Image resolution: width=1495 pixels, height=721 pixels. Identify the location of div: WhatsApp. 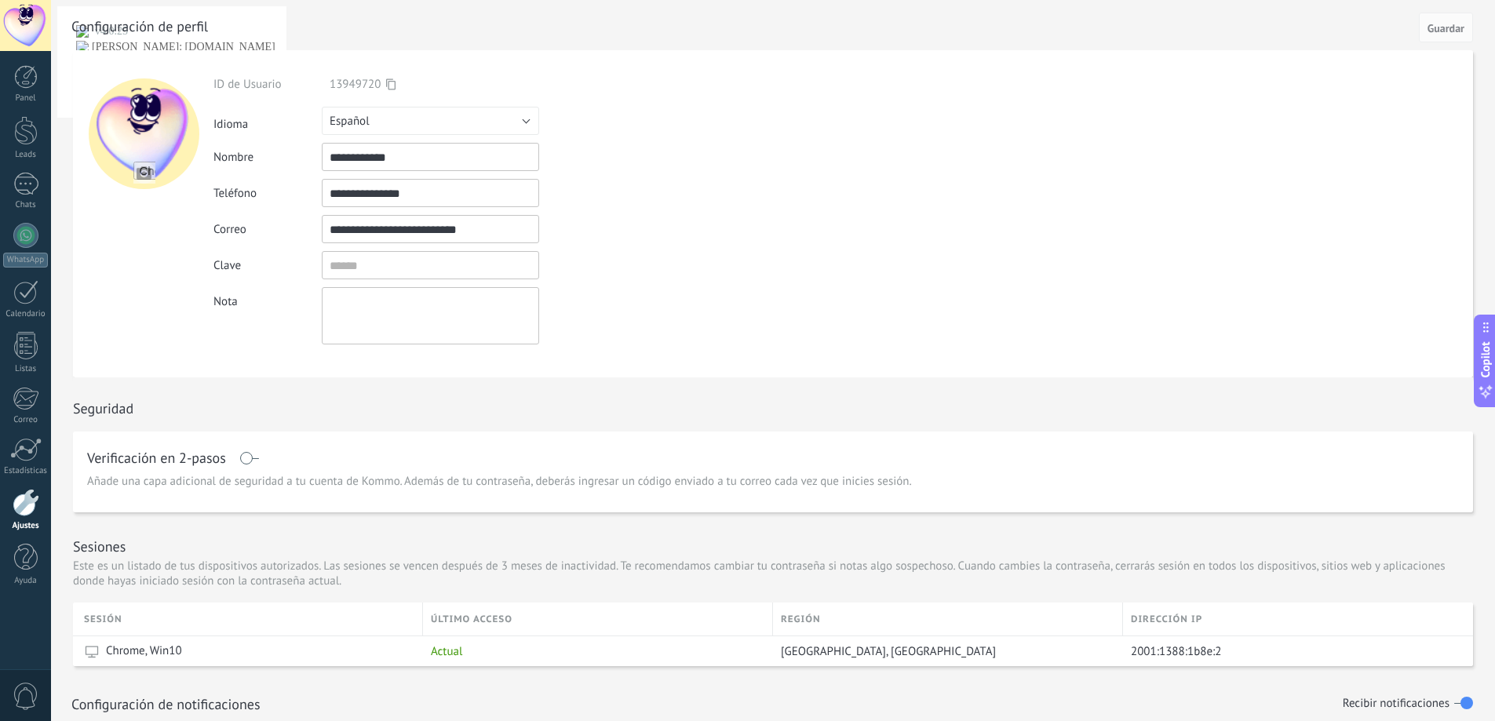
(25, 260).